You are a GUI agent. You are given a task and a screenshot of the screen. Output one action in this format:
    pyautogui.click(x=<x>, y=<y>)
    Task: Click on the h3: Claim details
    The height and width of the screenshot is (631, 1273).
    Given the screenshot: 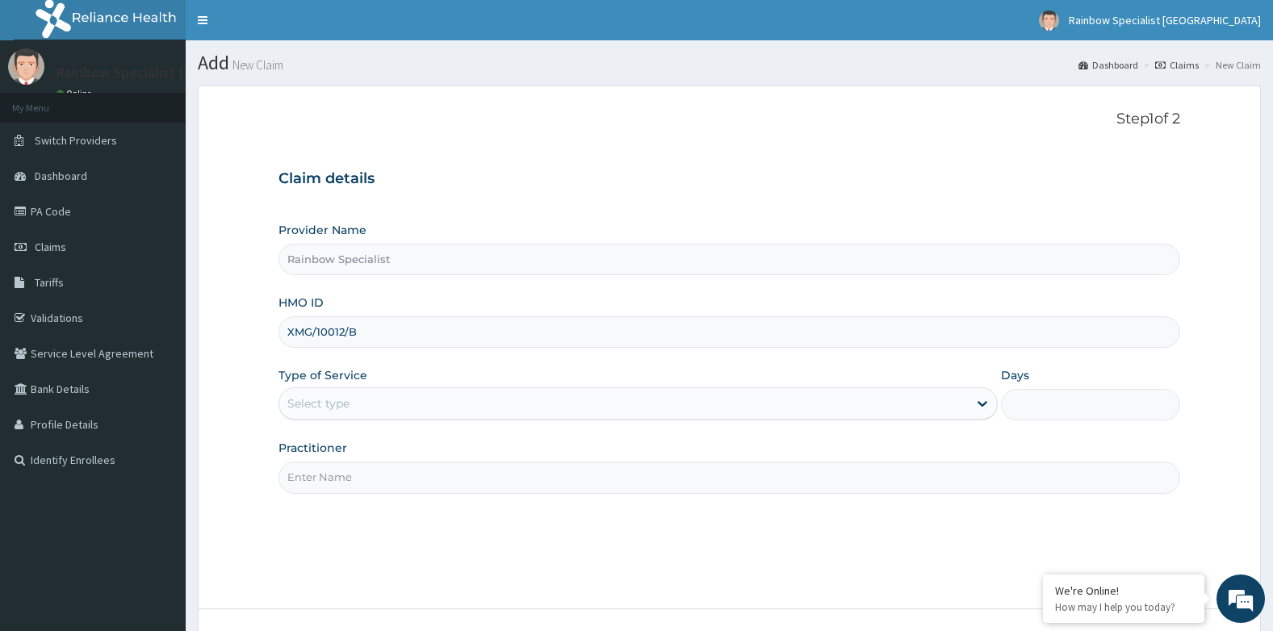 What is the action you would take?
    pyautogui.click(x=730, y=179)
    